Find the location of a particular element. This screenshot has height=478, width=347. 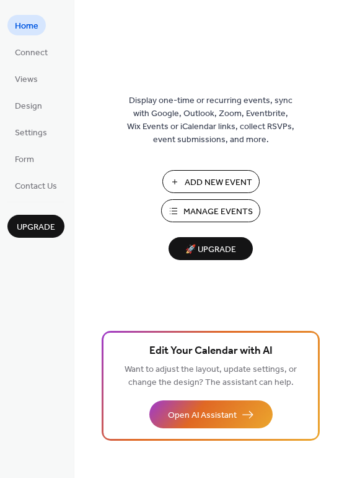

span: Contact Us is located at coordinates (36, 186).